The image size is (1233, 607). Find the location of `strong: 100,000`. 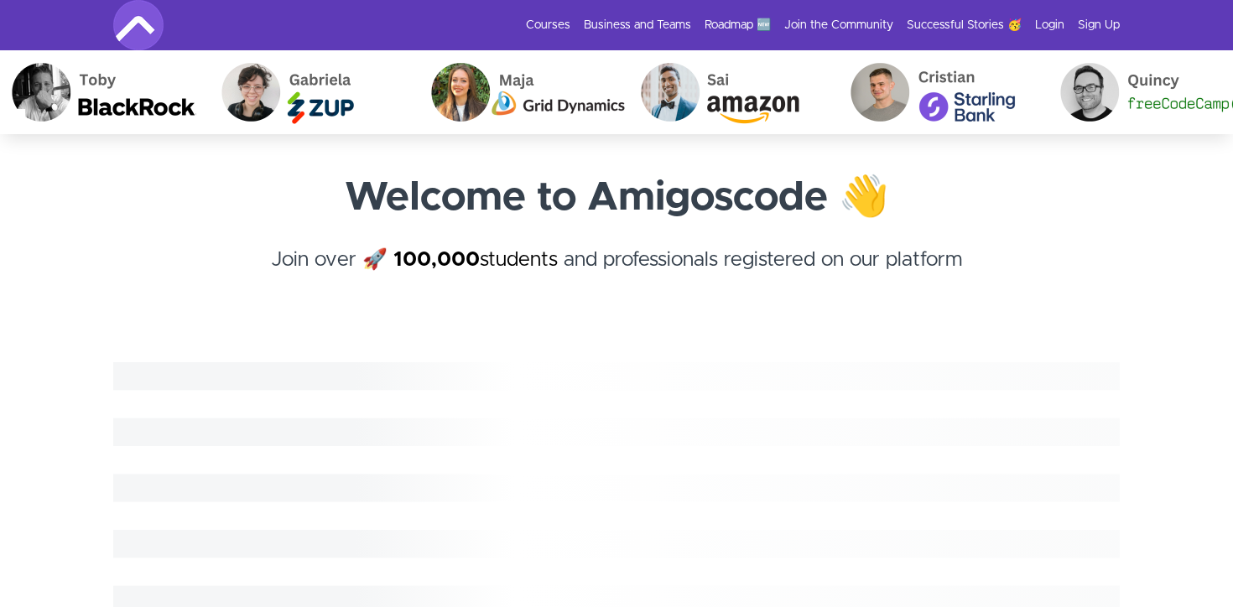

strong: 100,000 is located at coordinates (436, 260).